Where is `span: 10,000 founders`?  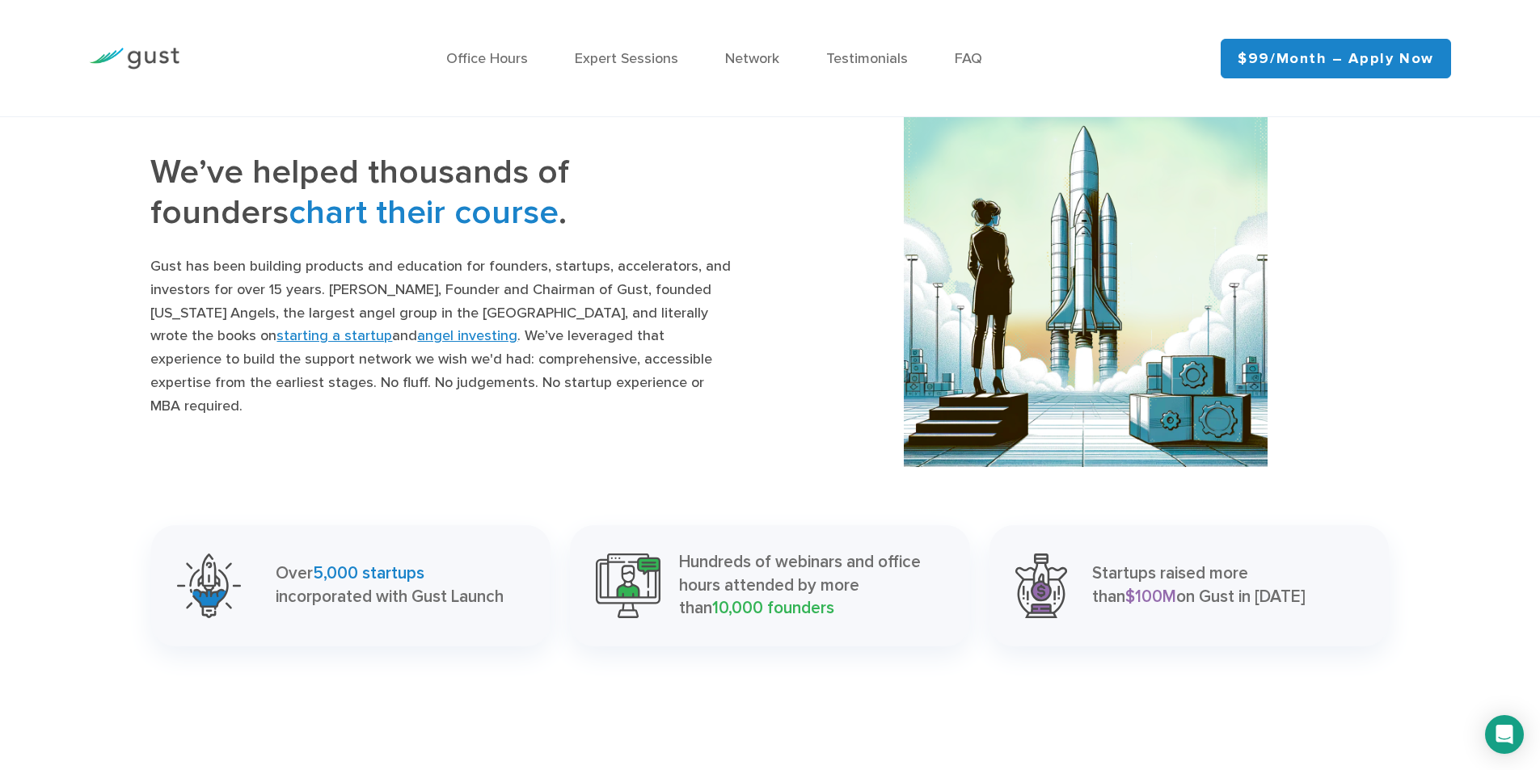 span: 10,000 founders is located at coordinates (773, 608).